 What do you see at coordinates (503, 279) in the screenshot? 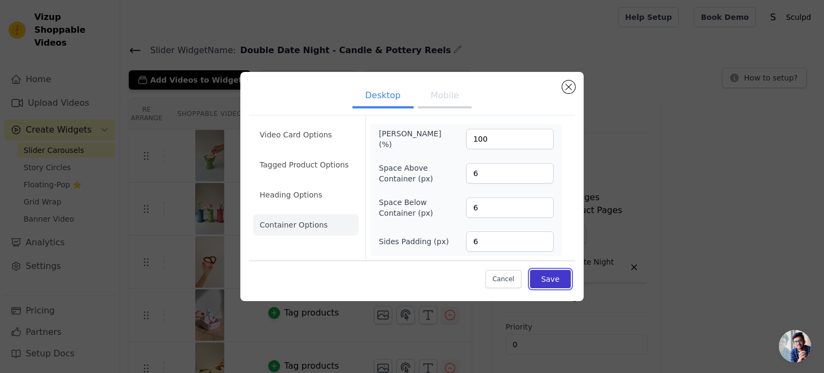
I see `button: Cancel` at bounding box center [503, 279].